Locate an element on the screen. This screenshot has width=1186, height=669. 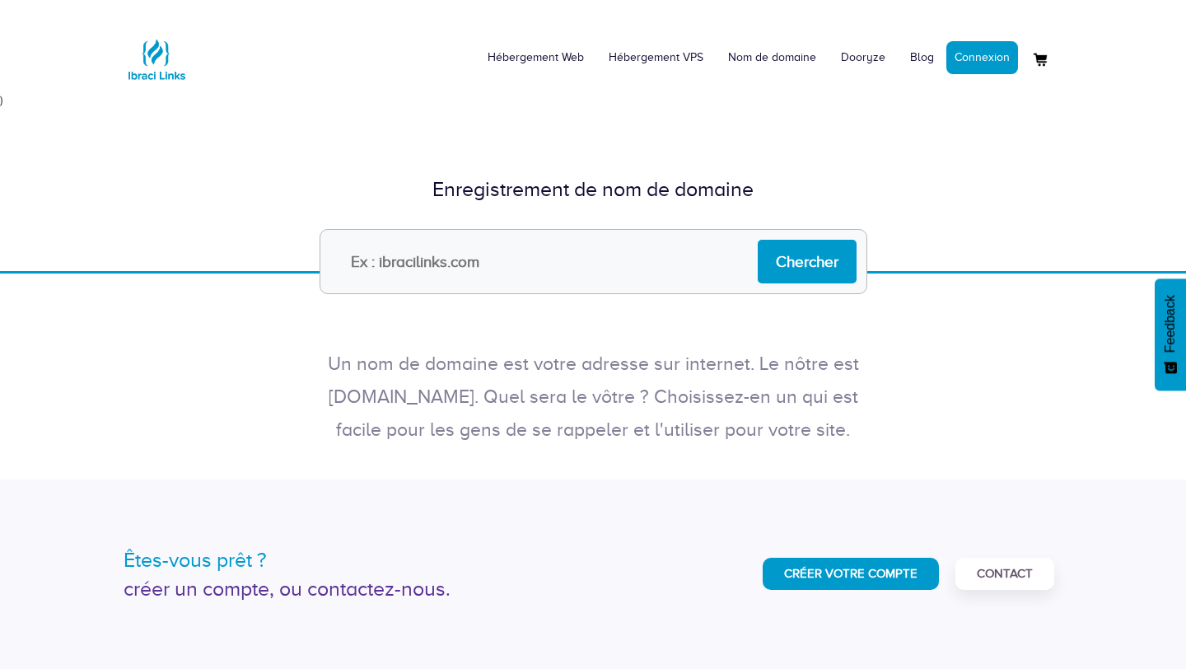
a: Dooryze is located at coordinates (863, 58).